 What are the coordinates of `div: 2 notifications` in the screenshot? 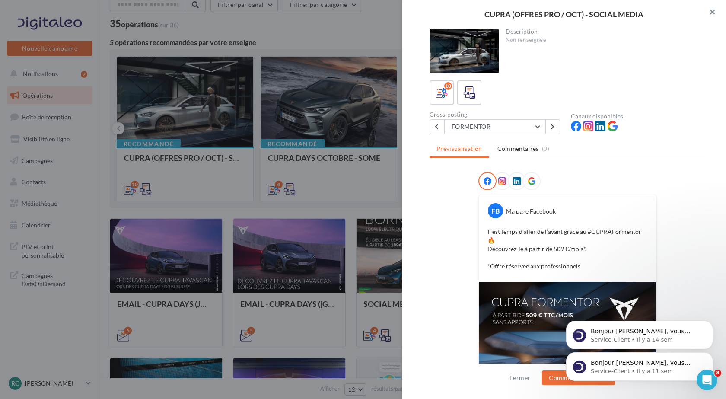 It's located at (86, 61).